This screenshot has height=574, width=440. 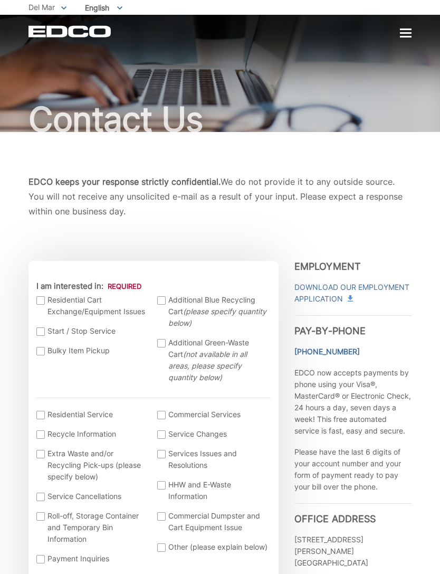 I want to click on a: EDCD logo. Return to the homepage., so click(x=70, y=31).